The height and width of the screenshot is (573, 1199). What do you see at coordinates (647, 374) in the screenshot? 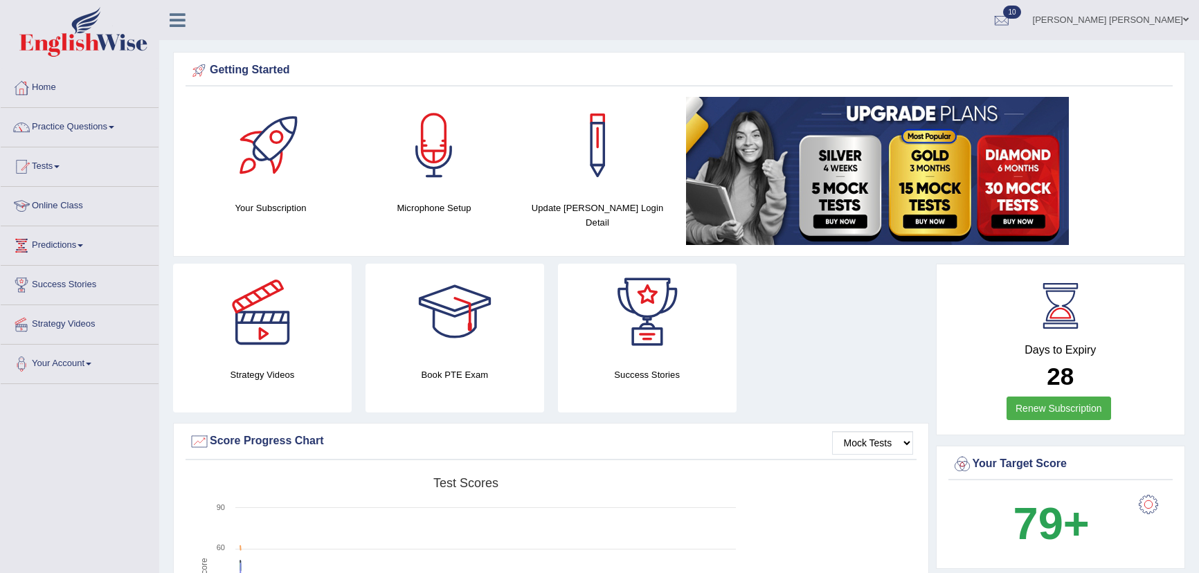
I see `h4: Success Stories` at bounding box center [647, 374].